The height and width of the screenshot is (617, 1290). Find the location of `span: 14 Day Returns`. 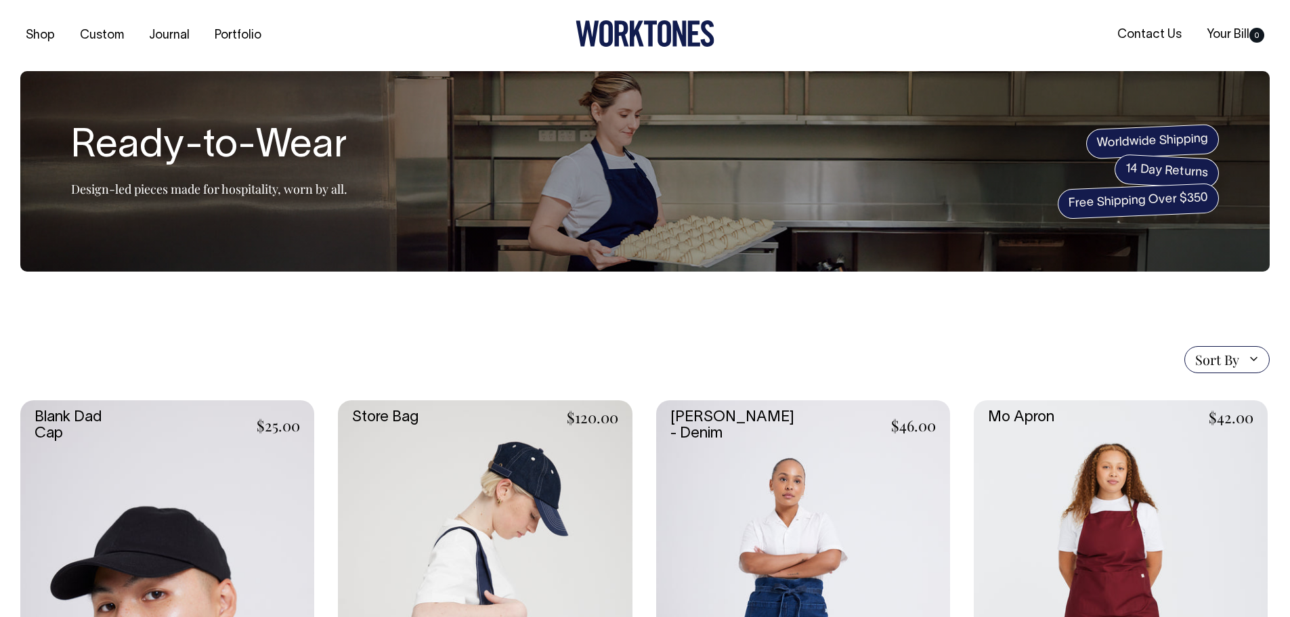

span: 14 Day Returns is located at coordinates (1167, 171).